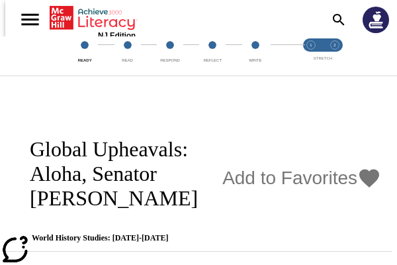  Describe the element at coordinates (85, 50) in the screenshot. I see `button: Ready step 1 of 5` at that location.